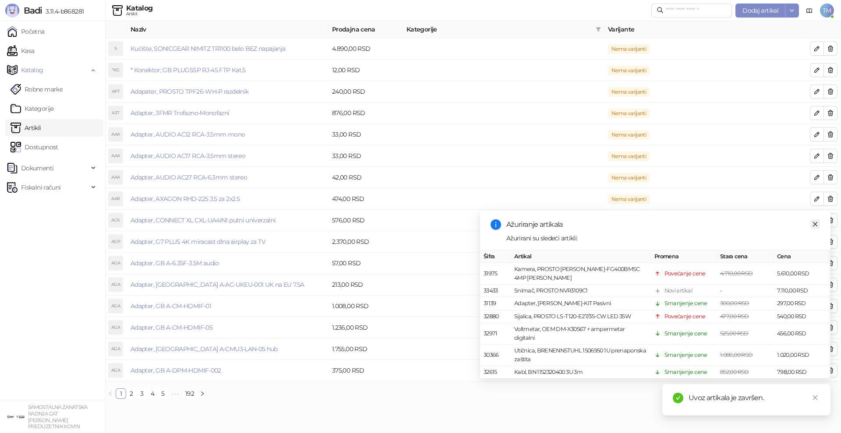 This screenshot has height=433, width=841. I want to click on span: Dodaj artikal, so click(760, 11).